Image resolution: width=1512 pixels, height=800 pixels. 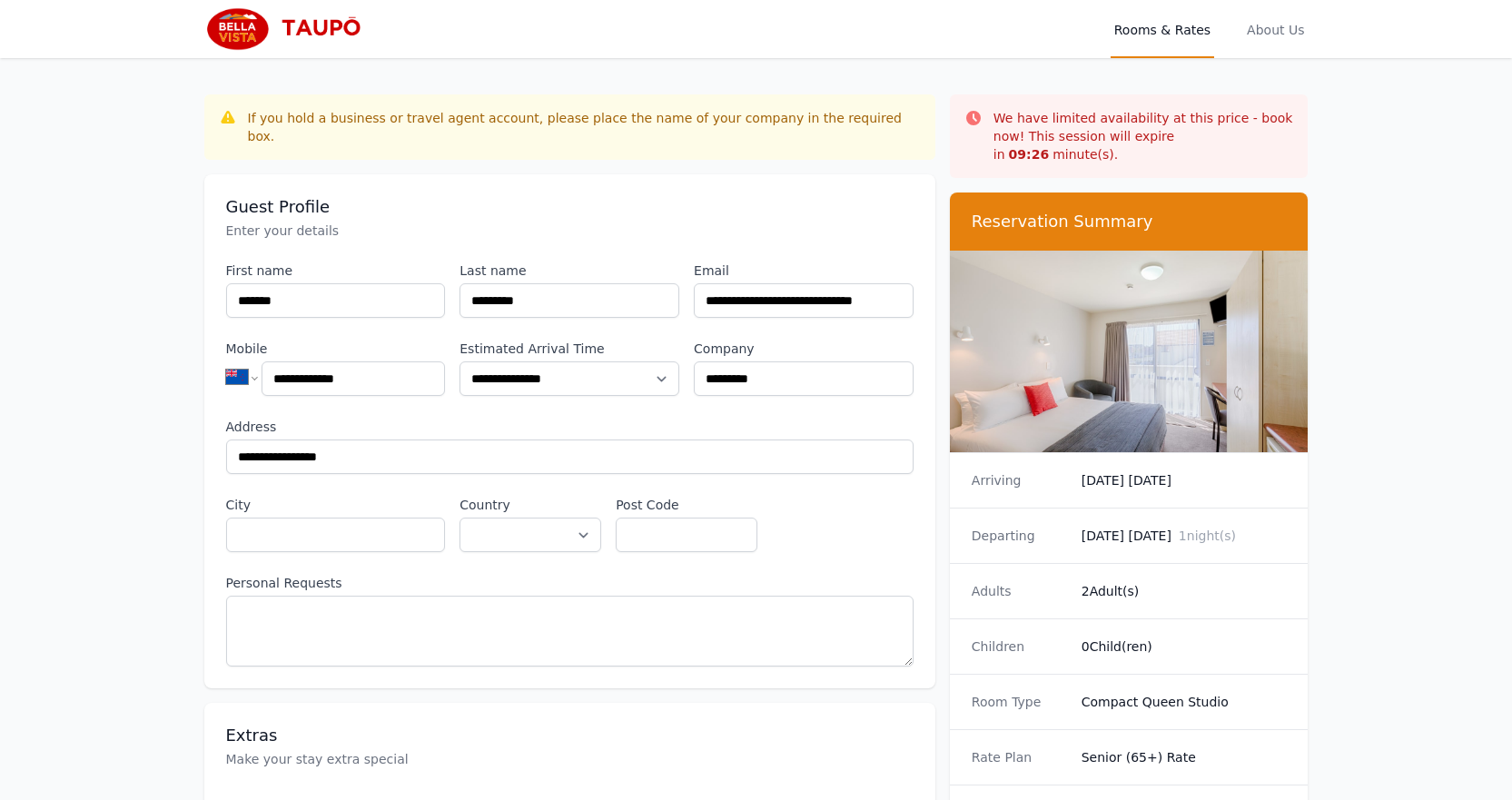 I want to click on dt: Children, so click(x=1020, y=647).